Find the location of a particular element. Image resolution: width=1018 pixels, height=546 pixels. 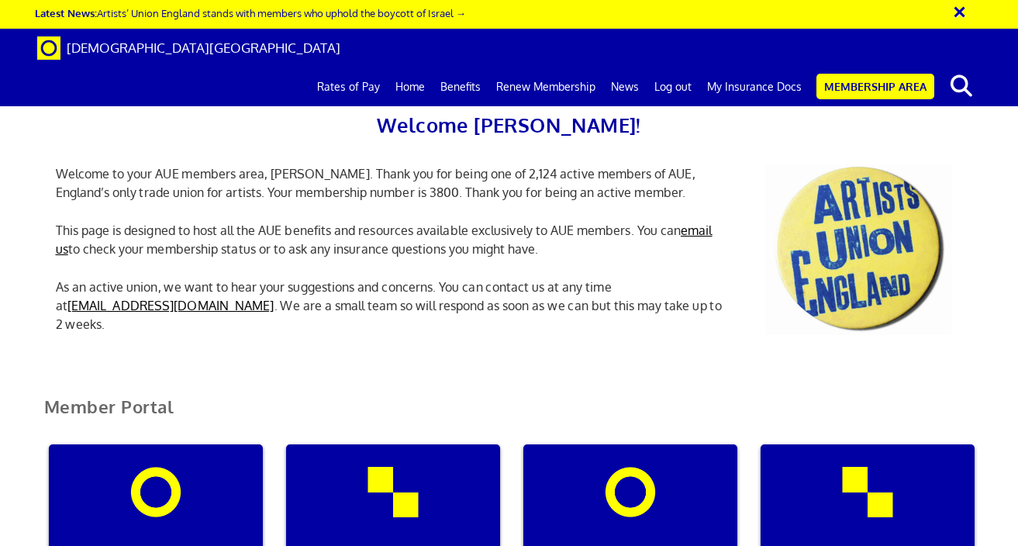

a: My Insurance Docs is located at coordinates (755, 87).